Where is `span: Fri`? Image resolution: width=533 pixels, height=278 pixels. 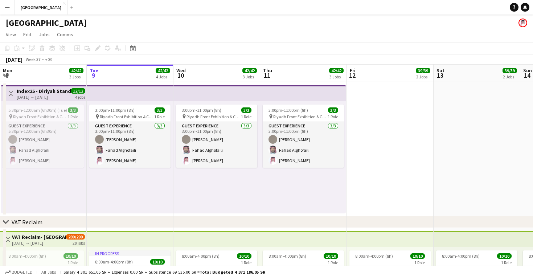 span: Fri is located at coordinates (352, 70).